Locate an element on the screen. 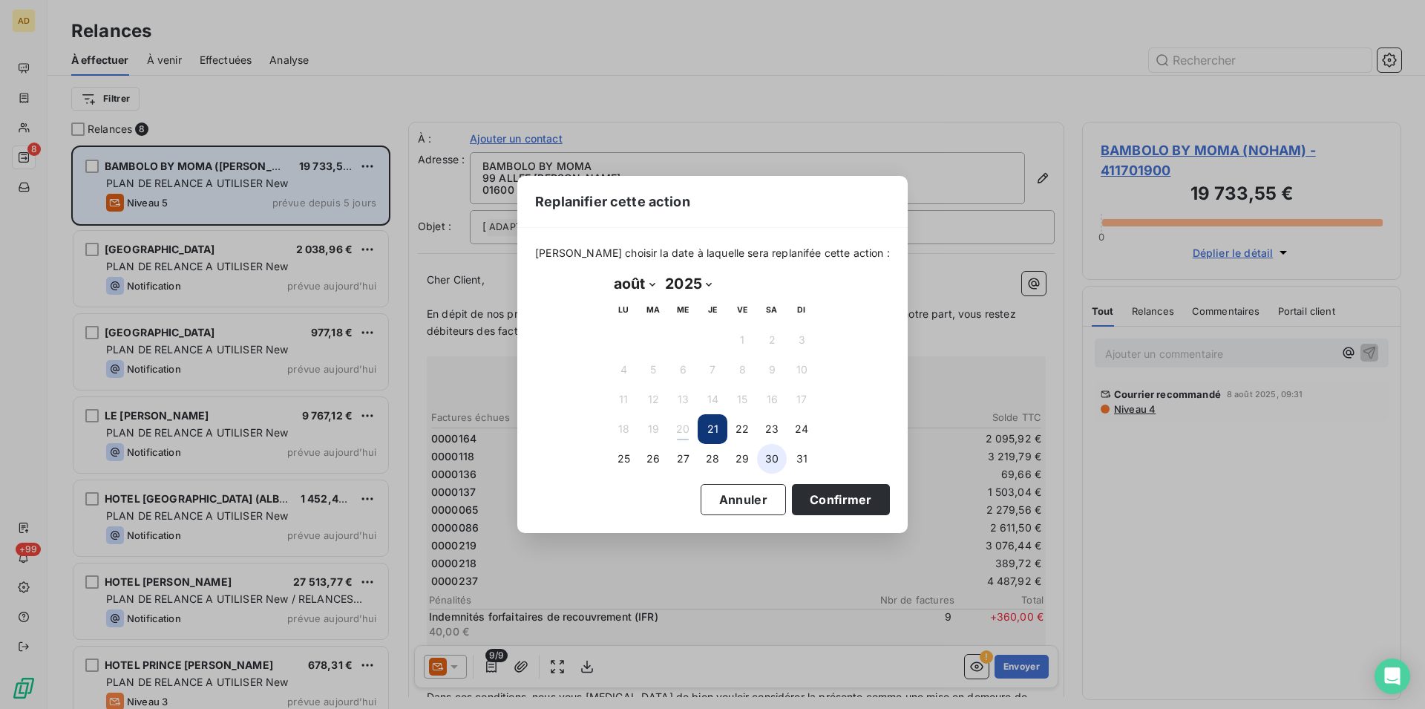  button: 11 is located at coordinates (623, 399).